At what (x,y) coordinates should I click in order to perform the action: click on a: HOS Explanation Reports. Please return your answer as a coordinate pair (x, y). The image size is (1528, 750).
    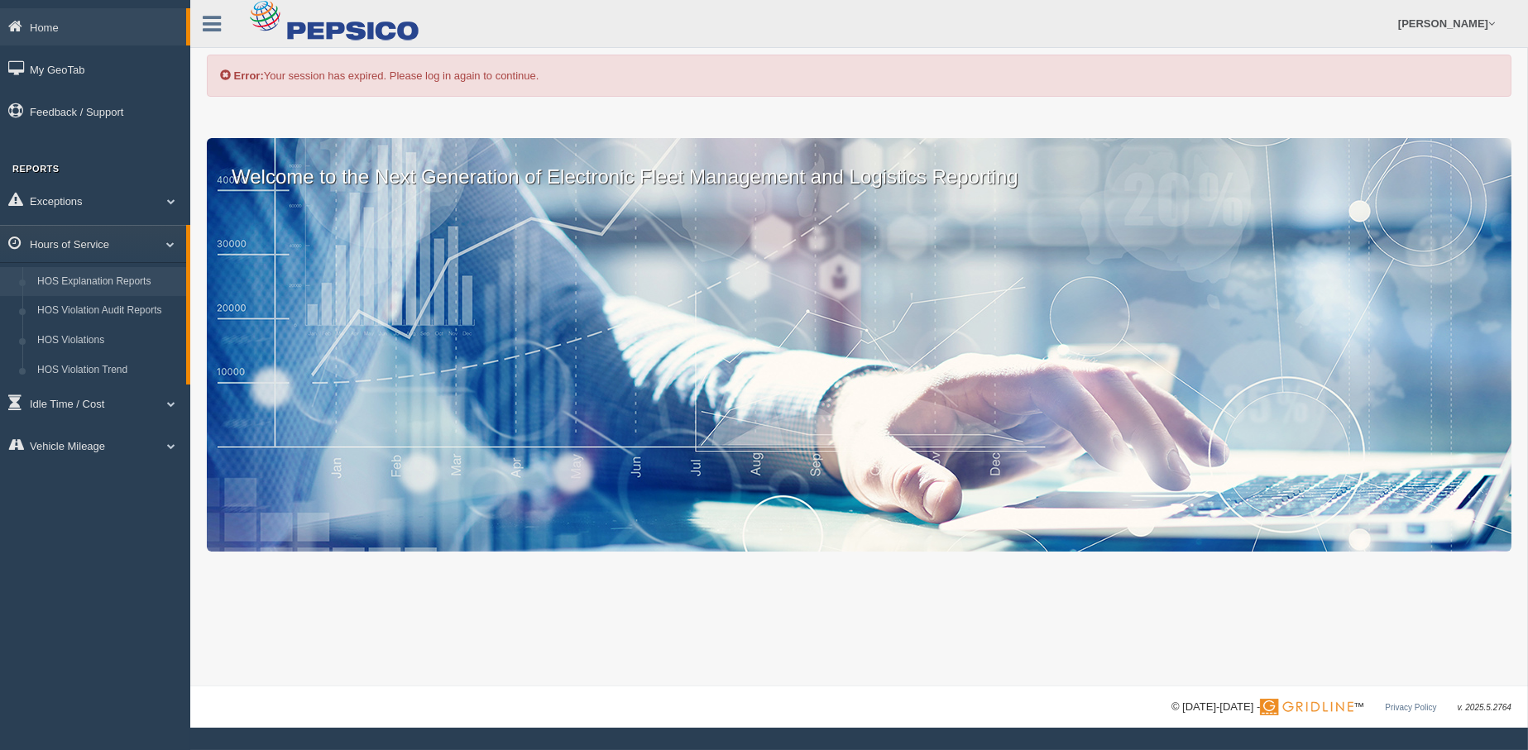
    Looking at the image, I should click on (108, 282).